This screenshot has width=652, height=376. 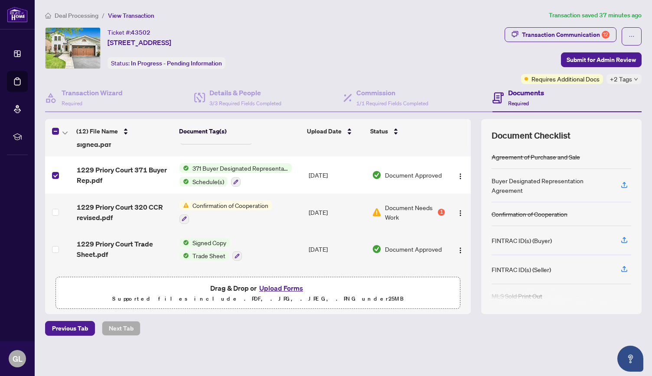 What do you see at coordinates (566, 35) in the screenshot?
I see `div: Transaction Communication` at bounding box center [566, 35].